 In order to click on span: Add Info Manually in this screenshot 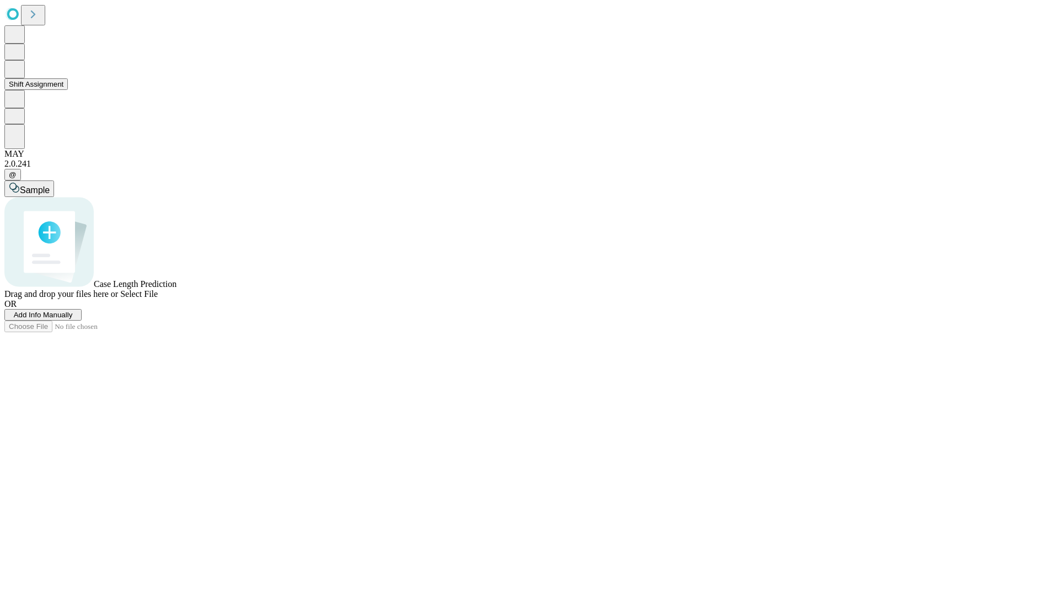, I will do `click(43, 314)`.